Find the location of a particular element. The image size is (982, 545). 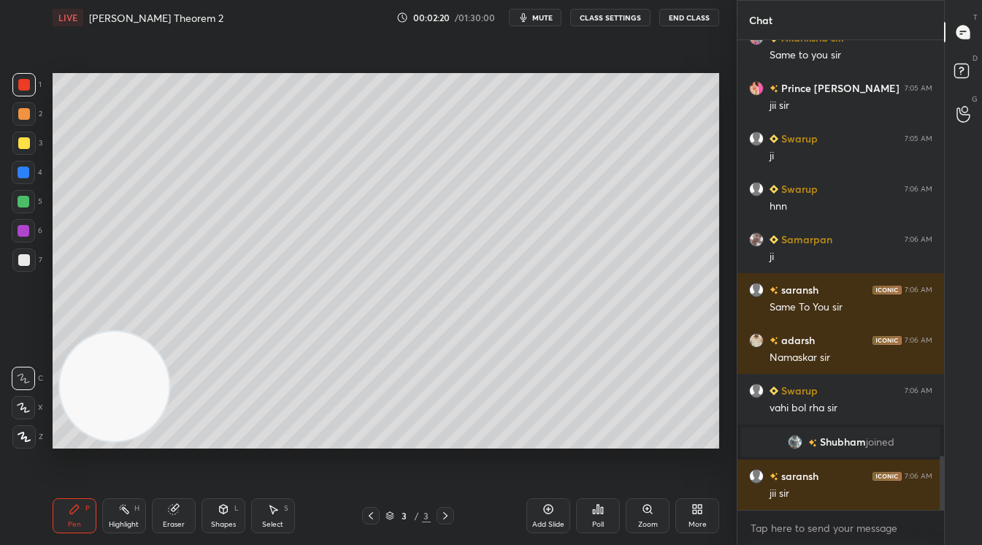

div: Shapes is located at coordinates (223, 524).